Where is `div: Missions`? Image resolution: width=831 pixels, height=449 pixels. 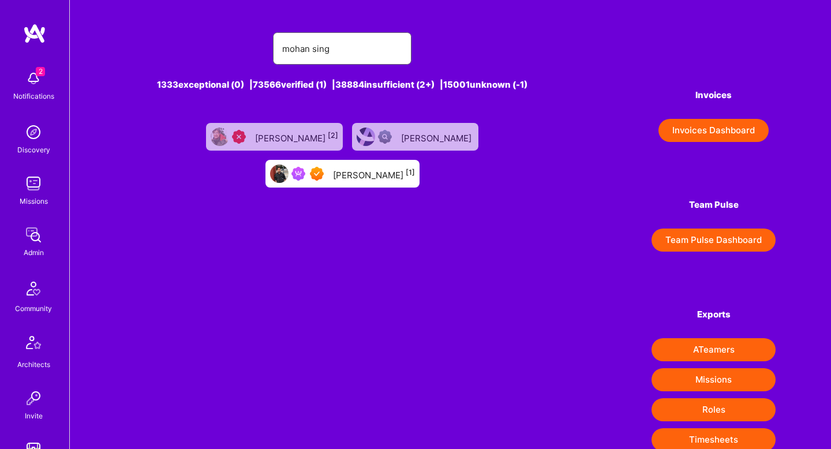 div: Missions is located at coordinates (33, 201).